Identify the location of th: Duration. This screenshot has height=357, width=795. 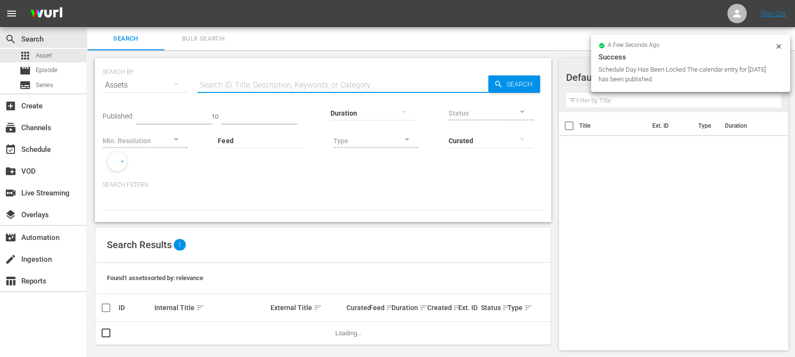
(748, 126).